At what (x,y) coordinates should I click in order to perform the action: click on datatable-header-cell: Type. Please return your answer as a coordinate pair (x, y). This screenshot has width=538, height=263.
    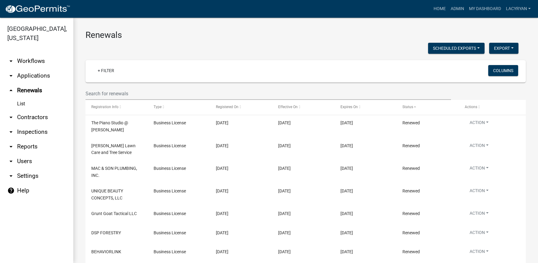
    Looking at the image, I should click on (179, 107).